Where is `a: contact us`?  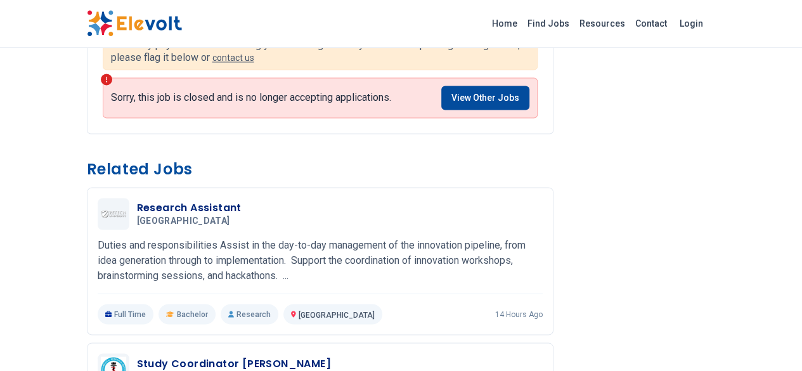 a: contact us is located at coordinates (233, 58).